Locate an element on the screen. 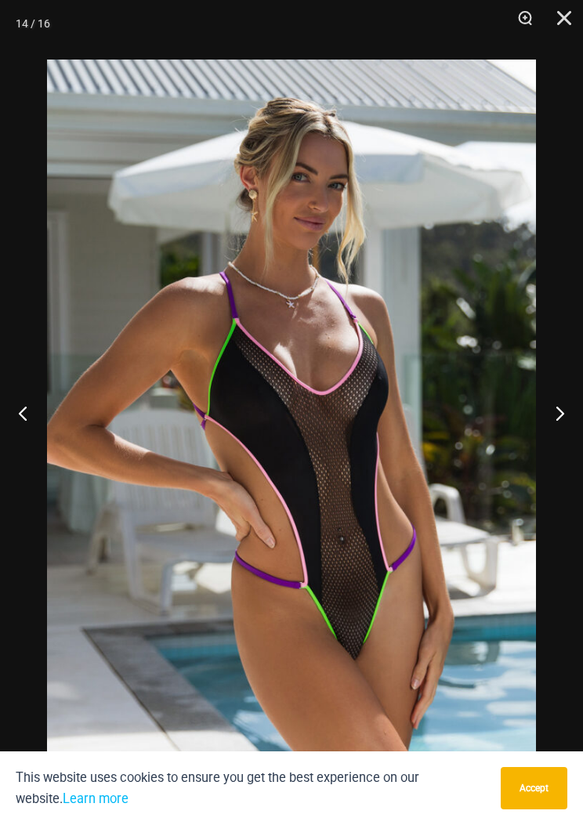 This screenshot has height=825, width=583. img: Reckless Neon Crush Black Neon 879 One Piece 03 is located at coordinates (291, 426).